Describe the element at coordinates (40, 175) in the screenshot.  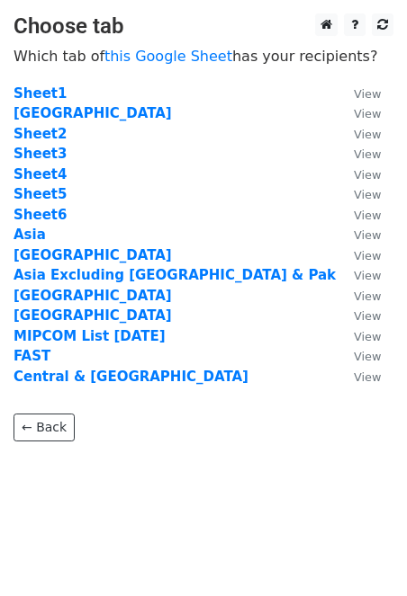
I see `strong: Sheet4` at that location.